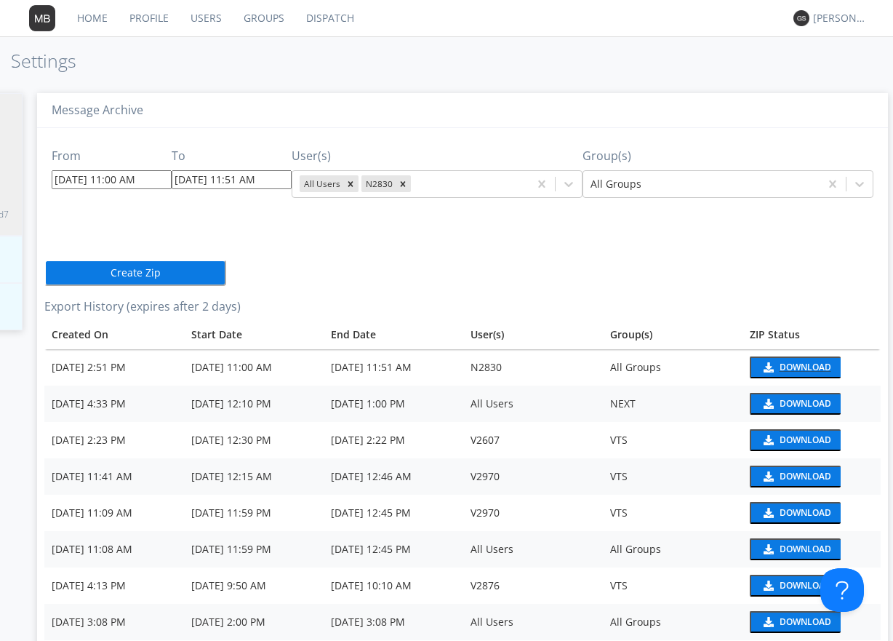 Image resolution: width=893 pixels, height=641 pixels. What do you see at coordinates (672, 334) in the screenshot?
I see `th: Group(s)` at bounding box center [672, 334].